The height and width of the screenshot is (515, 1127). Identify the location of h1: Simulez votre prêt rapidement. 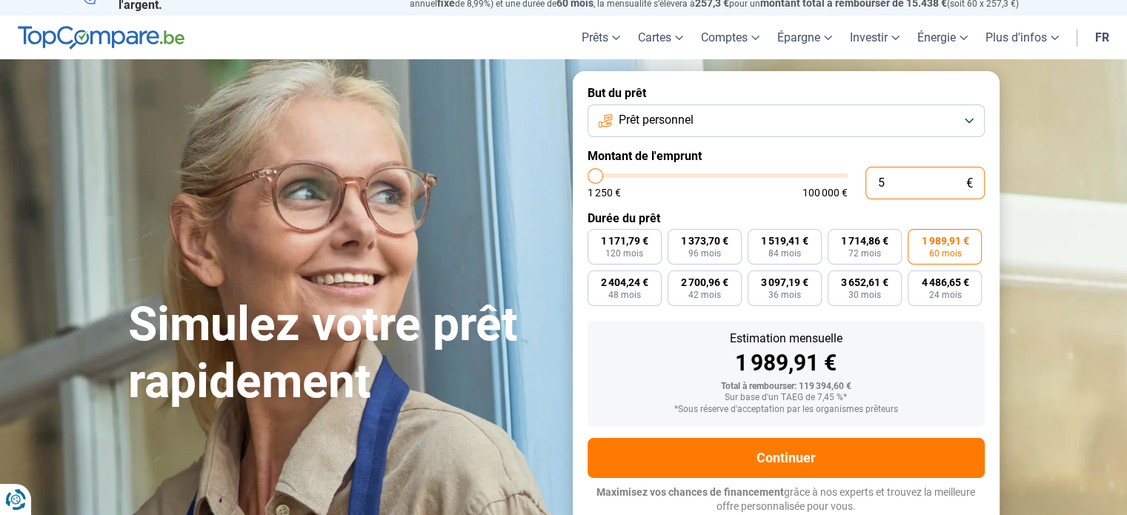
(342, 353).